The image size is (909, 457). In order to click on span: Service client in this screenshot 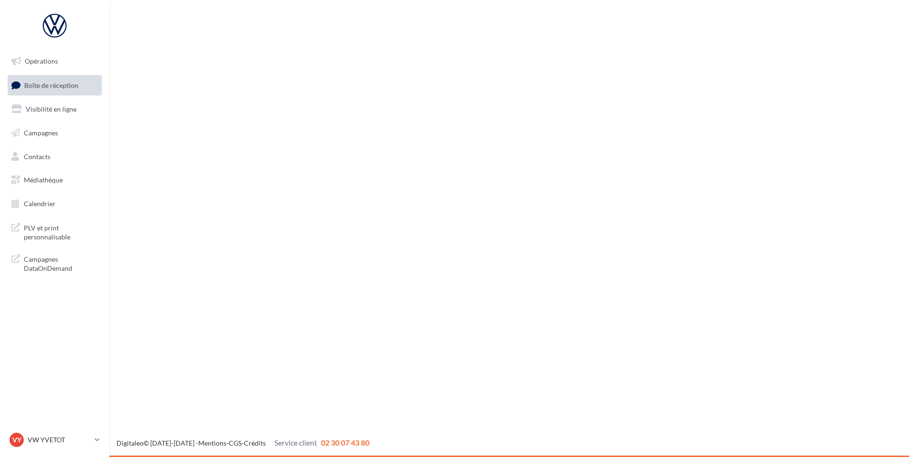, I will do `click(296, 443)`.